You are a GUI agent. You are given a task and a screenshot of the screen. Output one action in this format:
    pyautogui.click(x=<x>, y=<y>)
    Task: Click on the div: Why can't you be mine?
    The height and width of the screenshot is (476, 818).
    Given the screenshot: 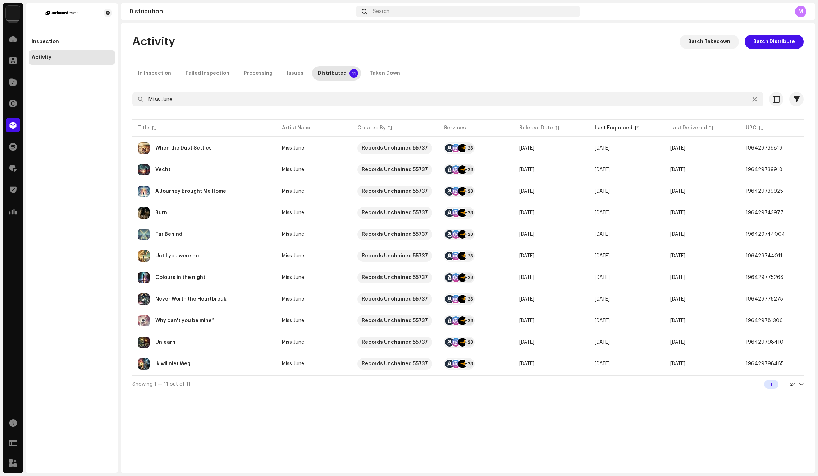 What is the action you would take?
    pyautogui.click(x=185, y=321)
    